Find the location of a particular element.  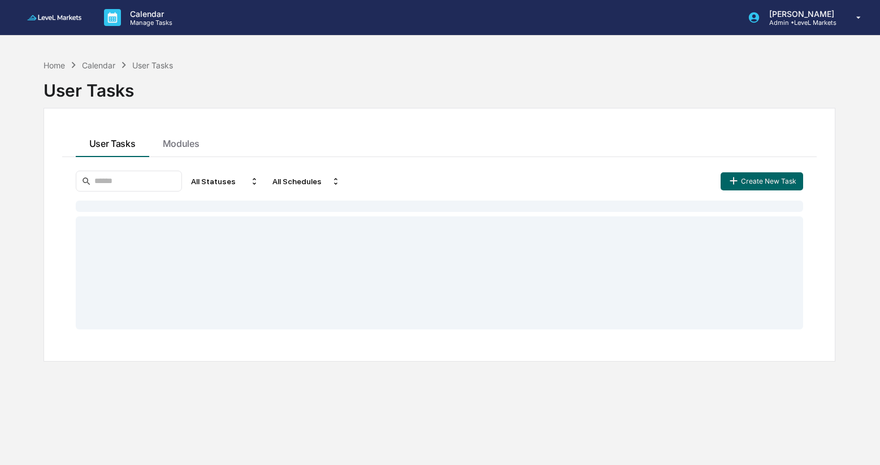

p: Calendar is located at coordinates (149, 14).